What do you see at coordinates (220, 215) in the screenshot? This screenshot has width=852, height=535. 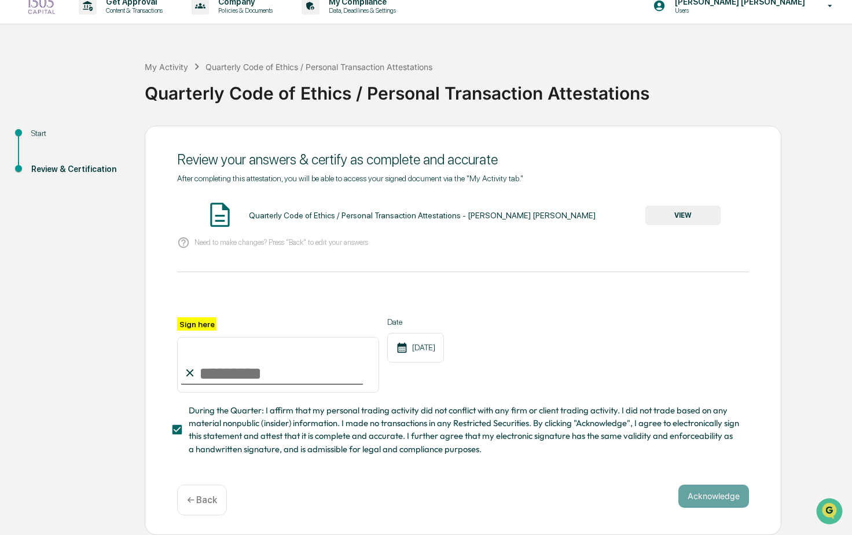 I see `img: Document Icon` at bounding box center [220, 215].